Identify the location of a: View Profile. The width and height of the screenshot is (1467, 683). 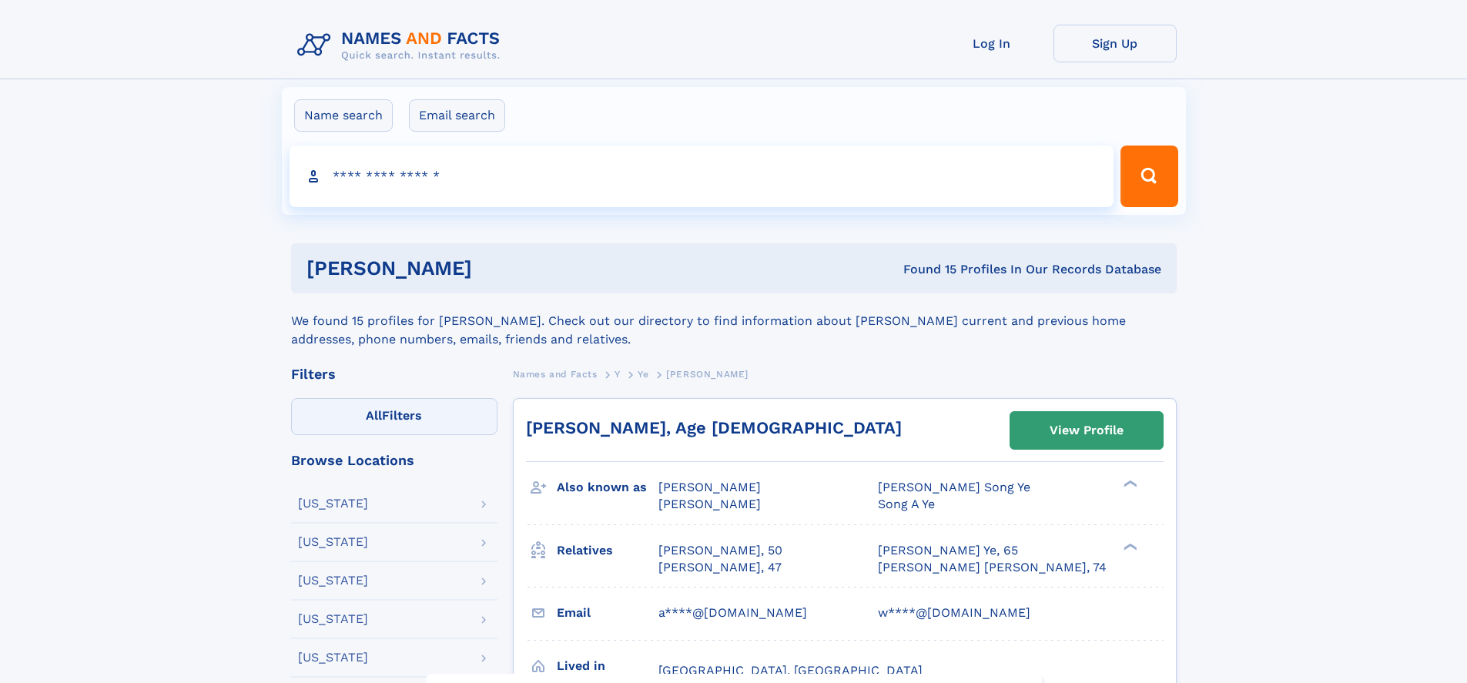
(1086, 430).